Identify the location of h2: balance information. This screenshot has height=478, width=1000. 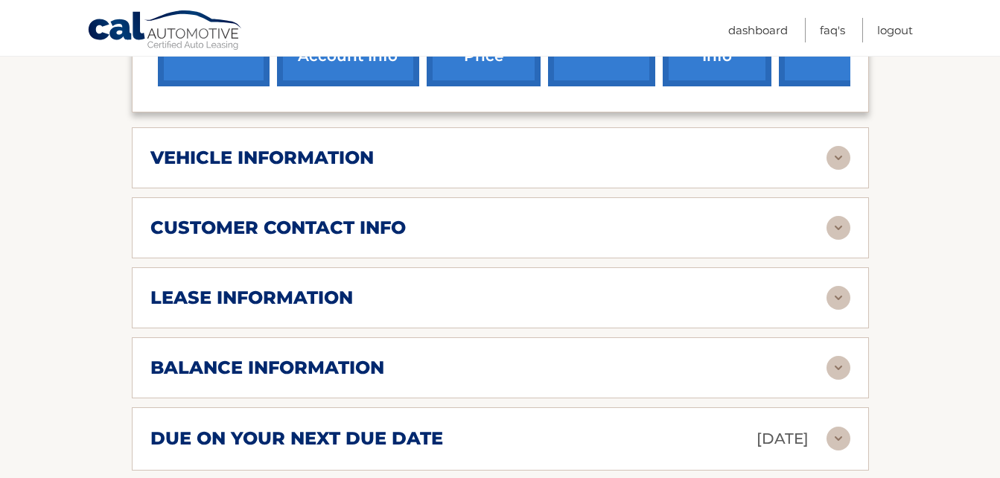
(267, 368).